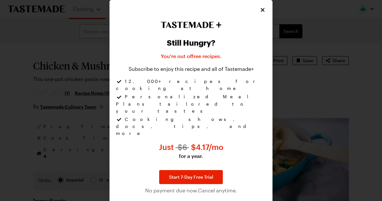 Image resolution: width=382 pixels, height=201 pixels. Describe the element at coordinates (191, 190) in the screenshot. I see `span: No payment due now. Cancel anytime.` at that location.